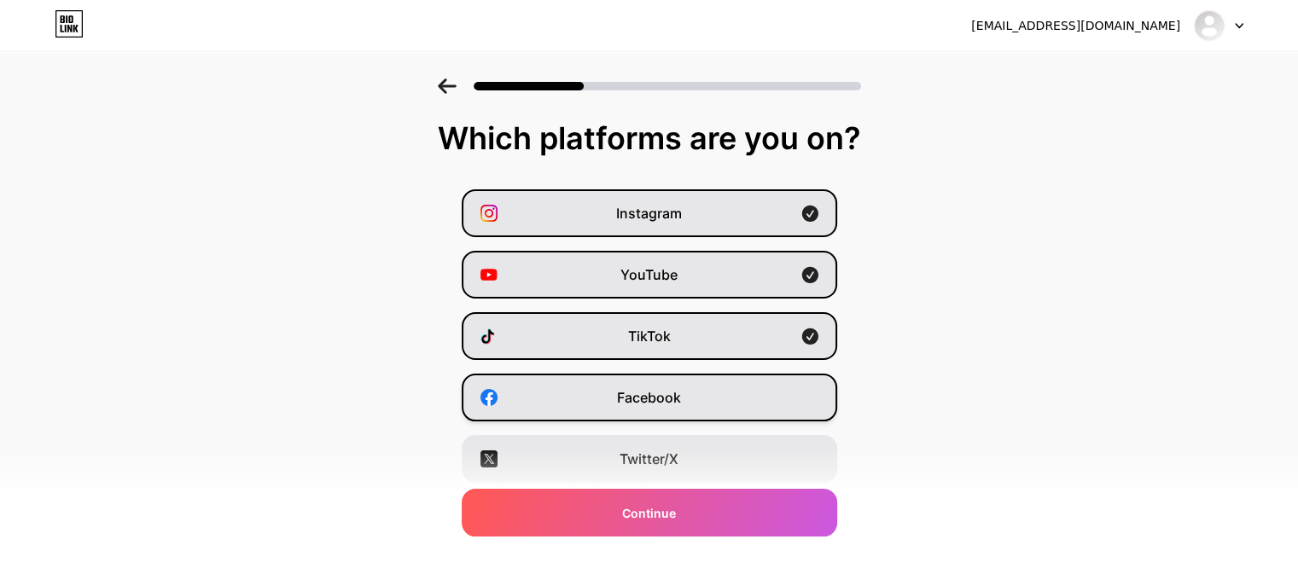 The image size is (1298, 580). What do you see at coordinates (648, 398) in the screenshot?
I see `span: Facebook` at bounding box center [648, 398].